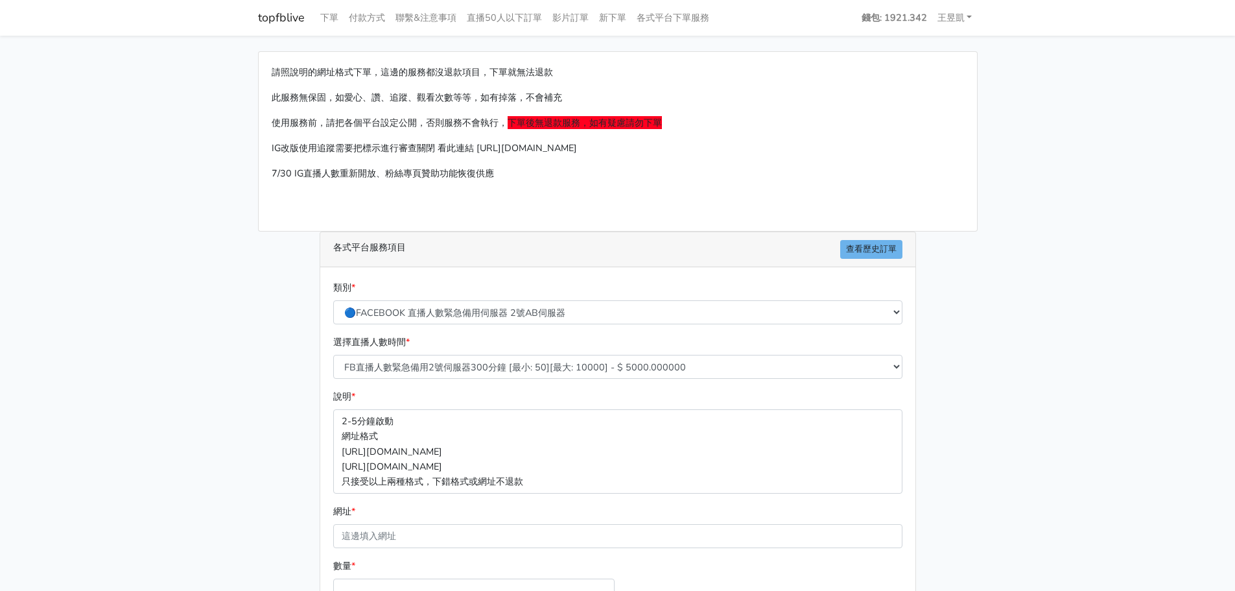  What do you see at coordinates (613, 18) in the screenshot?
I see `a: 新下單` at bounding box center [613, 18].